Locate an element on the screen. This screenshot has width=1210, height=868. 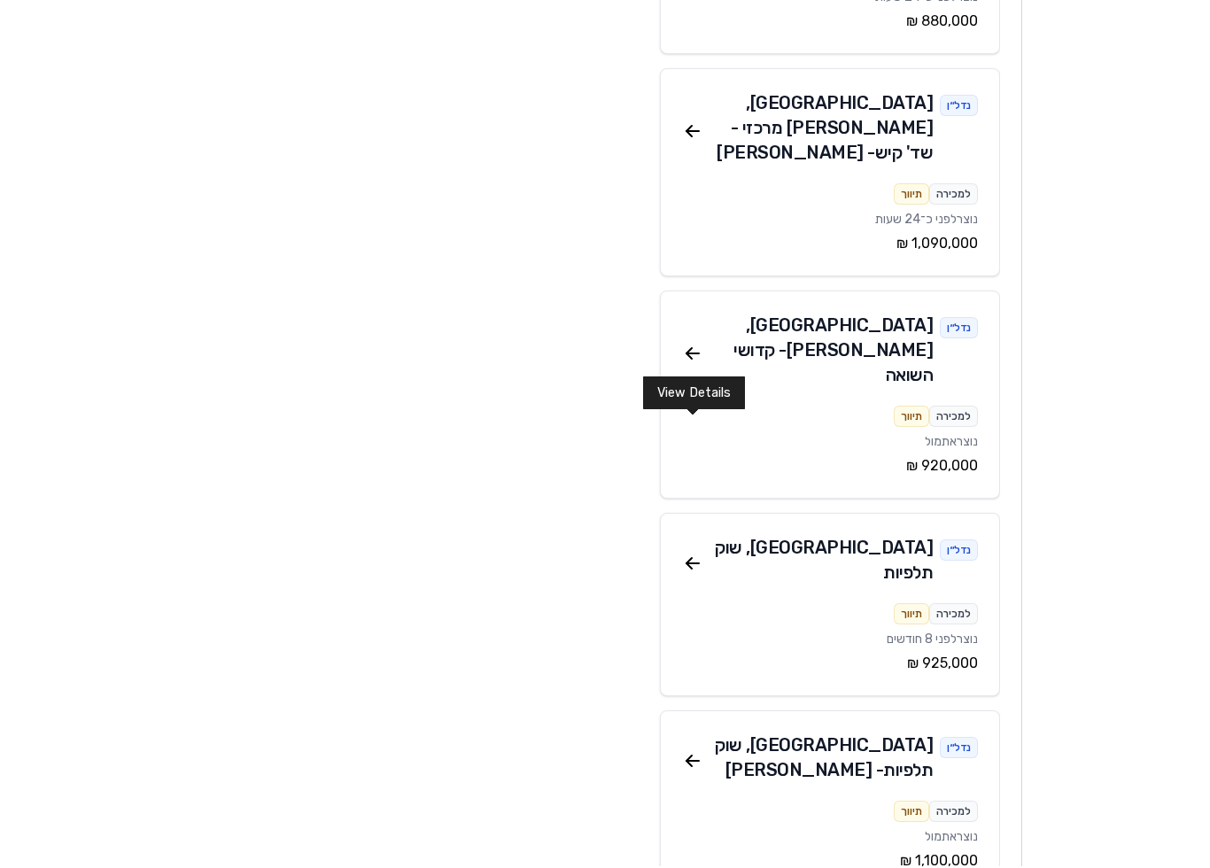
span: נוצר לפני כ־24 שעות is located at coordinates (927, 221).